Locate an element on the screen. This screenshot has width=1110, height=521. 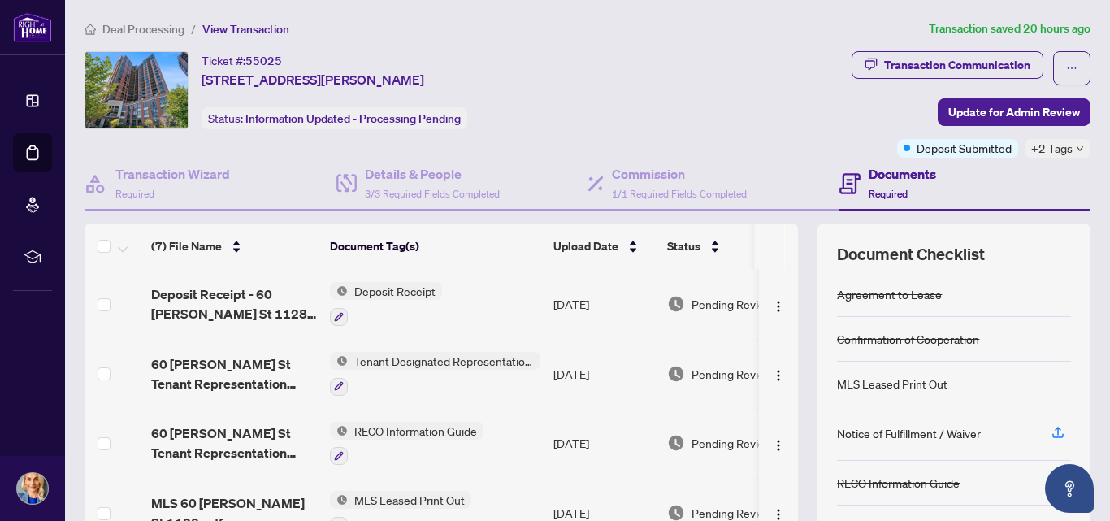
div: RECO Information Guide is located at coordinates (898, 483).